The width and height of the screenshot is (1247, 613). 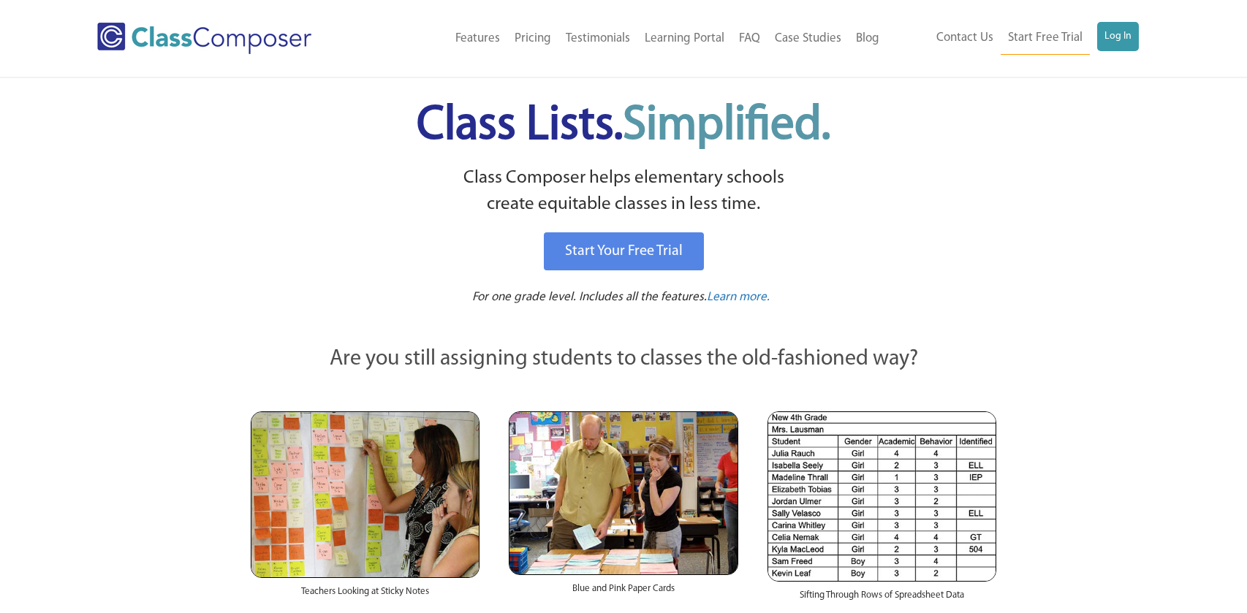 I want to click on a: Start Free Trial, so click(x=1046, y=38).